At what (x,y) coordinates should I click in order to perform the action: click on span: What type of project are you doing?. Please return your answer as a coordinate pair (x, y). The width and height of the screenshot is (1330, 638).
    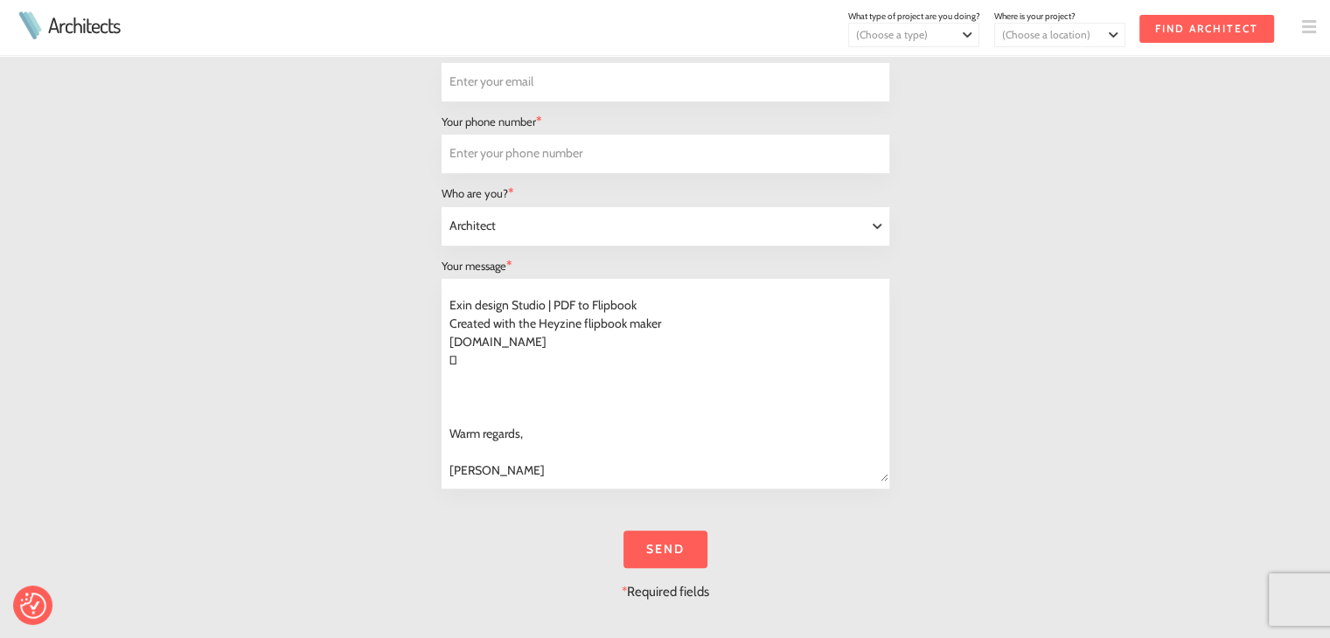
    Looking at the image, I should click on (914, 16).